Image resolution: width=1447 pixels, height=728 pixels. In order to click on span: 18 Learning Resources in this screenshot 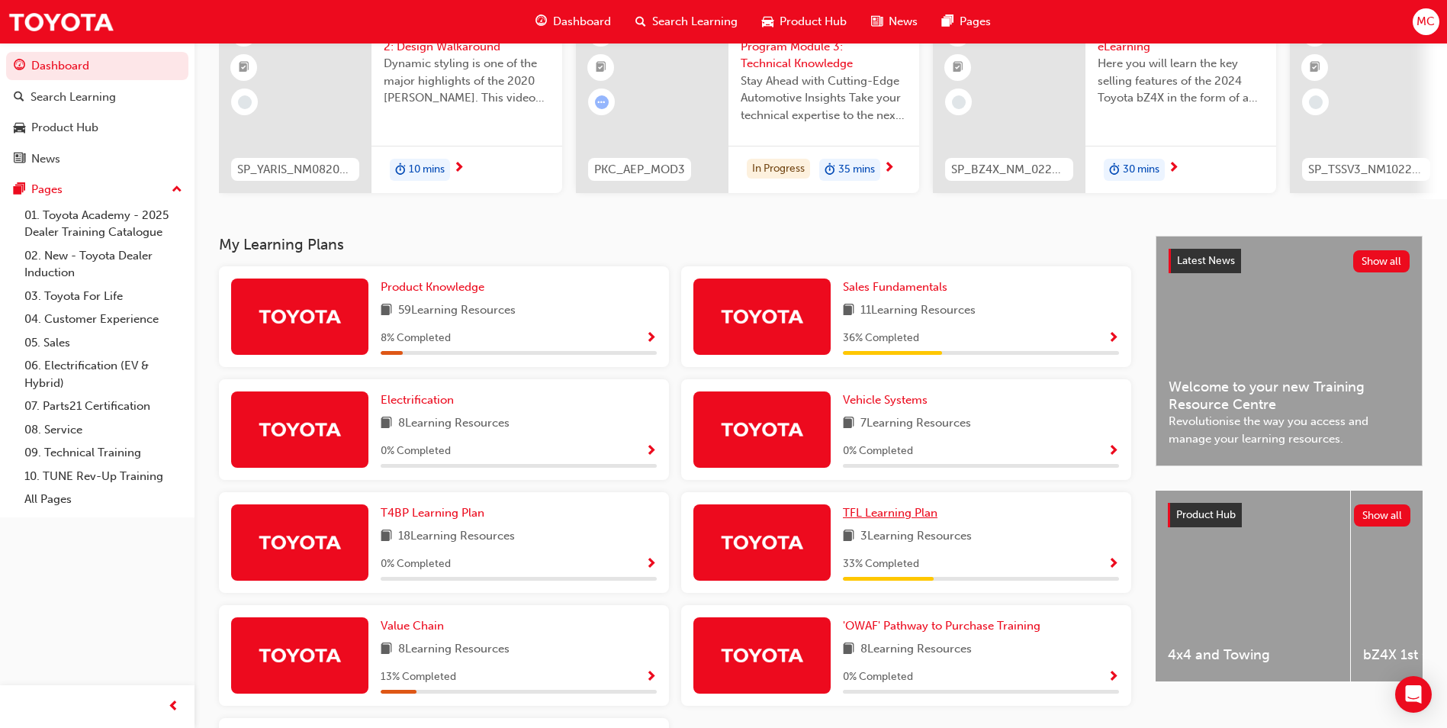, I will do `click(456, 536)`.